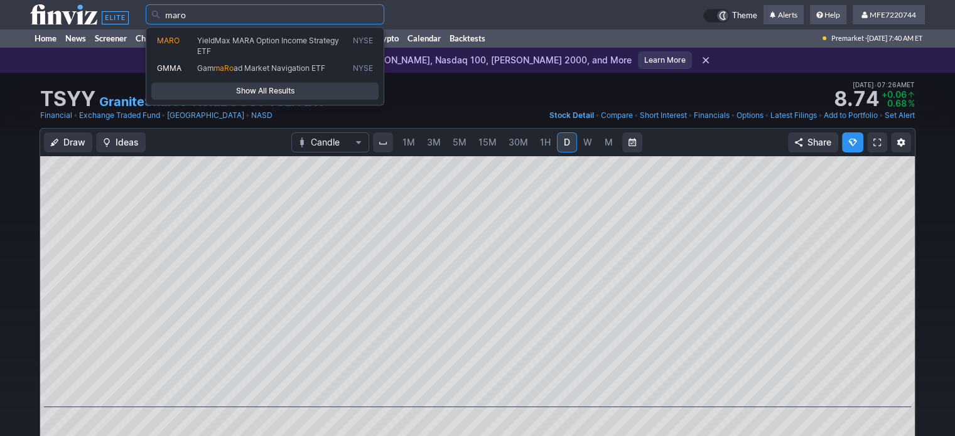 Image resolution: width=955 pixels, height=436 pixels. I want to click on span: Candle, so click(330, 143).